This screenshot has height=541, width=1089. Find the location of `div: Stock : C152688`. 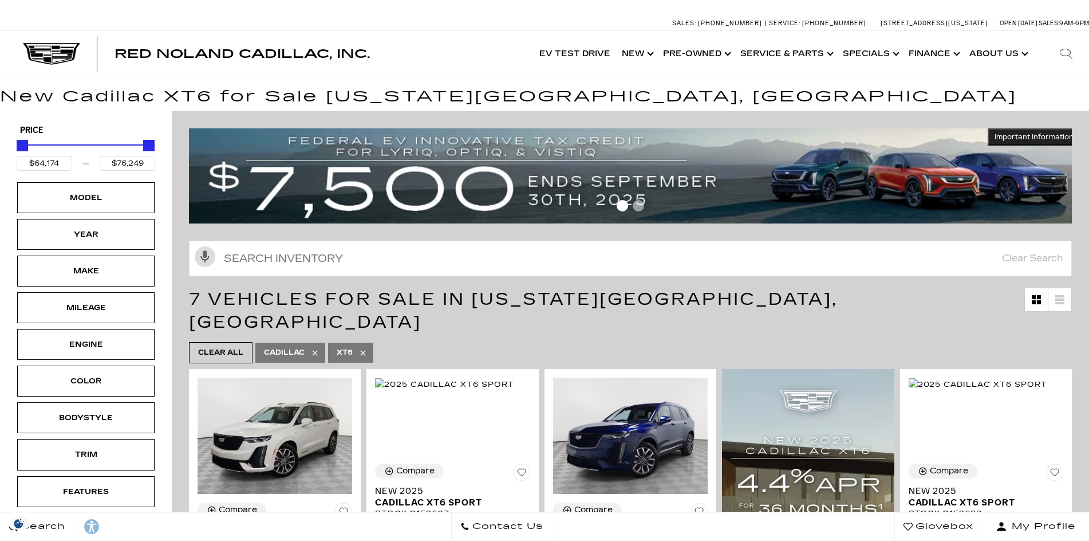

div: Stock : C152688 is located at coordinates (986, 513).